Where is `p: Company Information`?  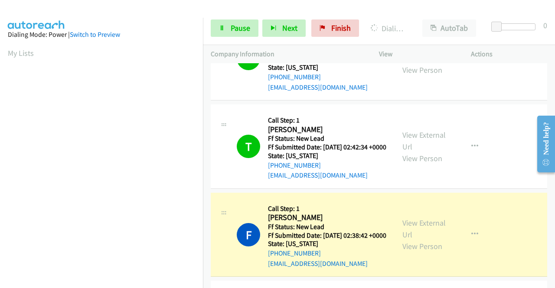
p: Company Information is located at coordinates (287, 54).